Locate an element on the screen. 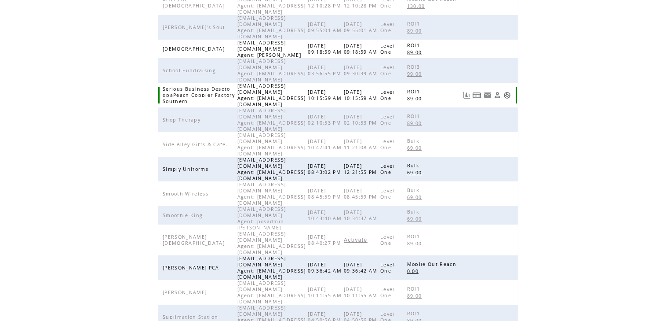 Image resolution: width=670 pixels, height=321 pixels. span: Side Alley Gifts & Cafe. is located at coordinates (196, 144).